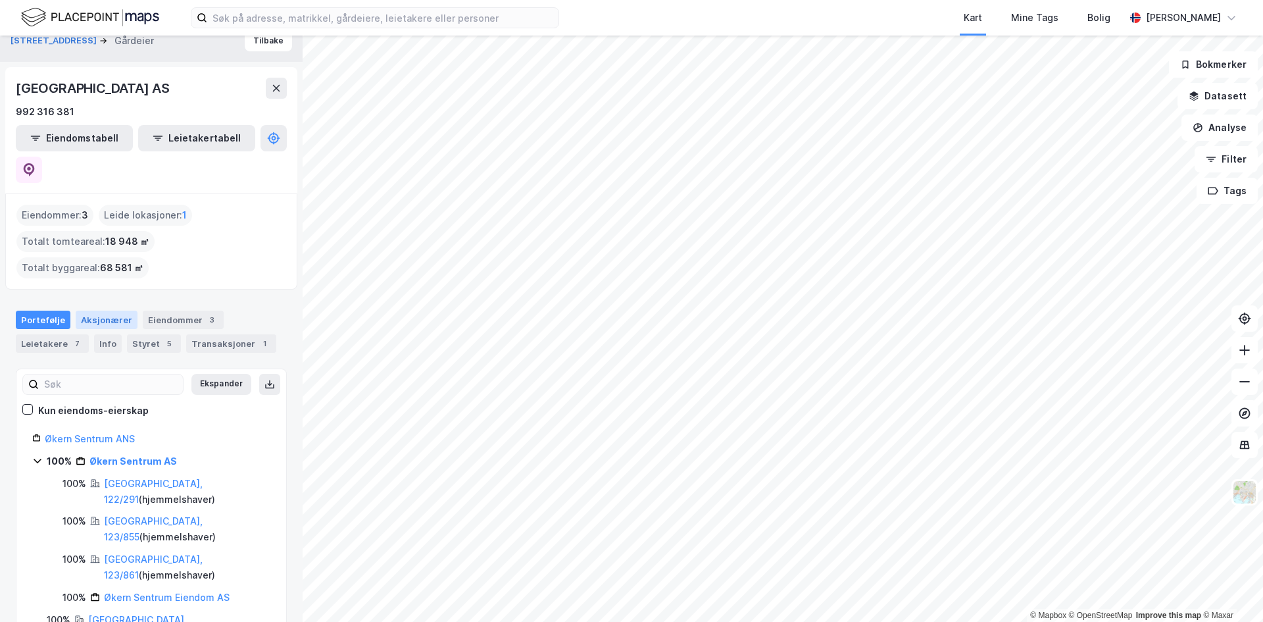 The height and width of the screenshot is (622, 1263). Describe the element at coordinates (265, 344) in the screenshot. I see `div: 1` at that location.